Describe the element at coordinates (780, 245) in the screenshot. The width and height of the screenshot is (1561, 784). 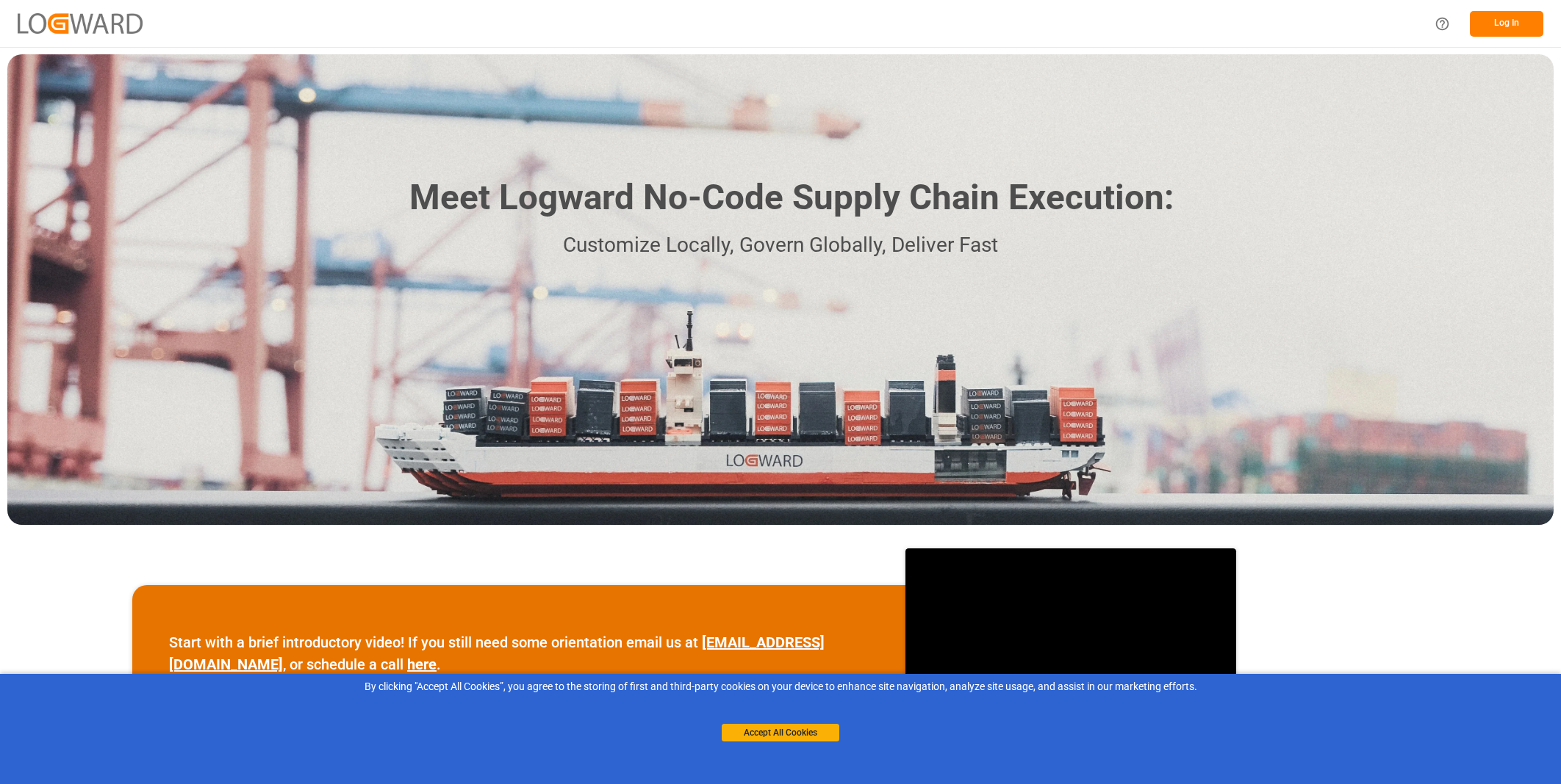
I see `p: Customize Locally, Govern Globally, Deliver Fast` at that location.